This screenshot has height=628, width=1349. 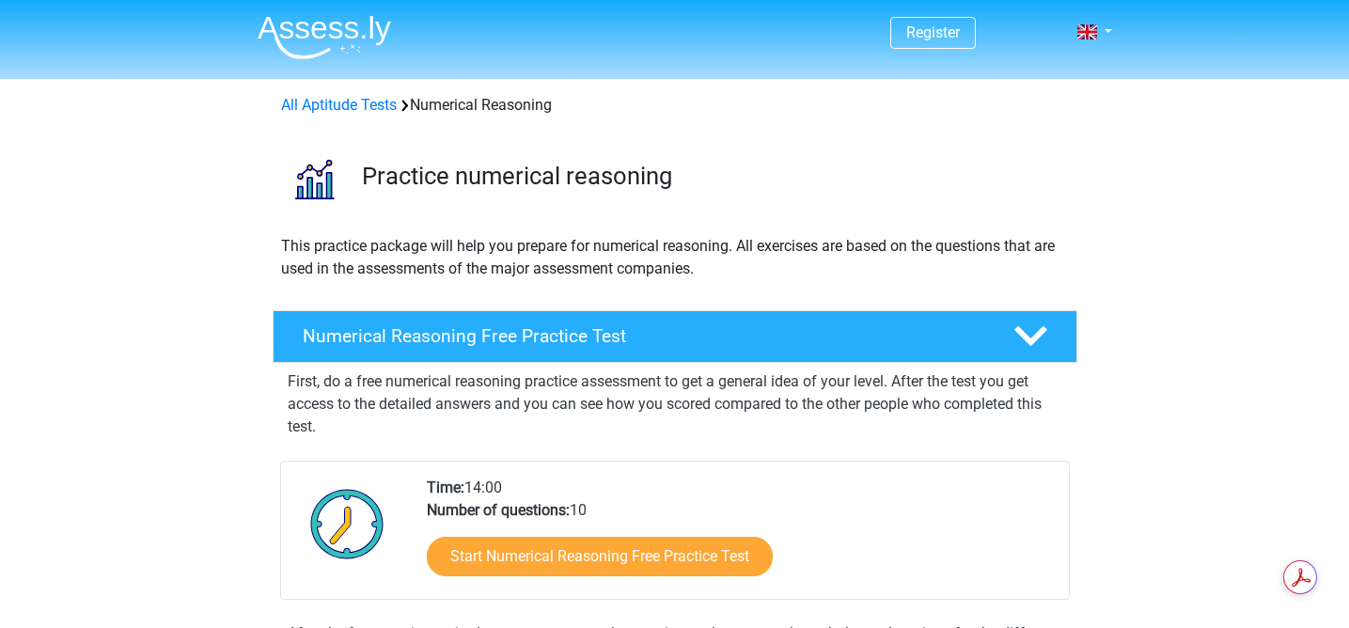 I want to click on h4: Numerical Reasoning Free Practice Test, so click(x=643, y=336).